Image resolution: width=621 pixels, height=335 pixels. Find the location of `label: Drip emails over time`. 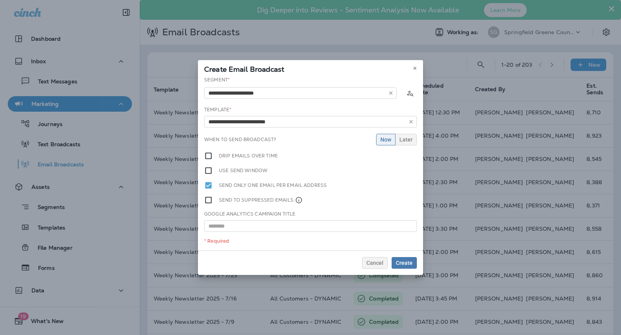

label: Drip emails over time is located at coordinates (248, 156).